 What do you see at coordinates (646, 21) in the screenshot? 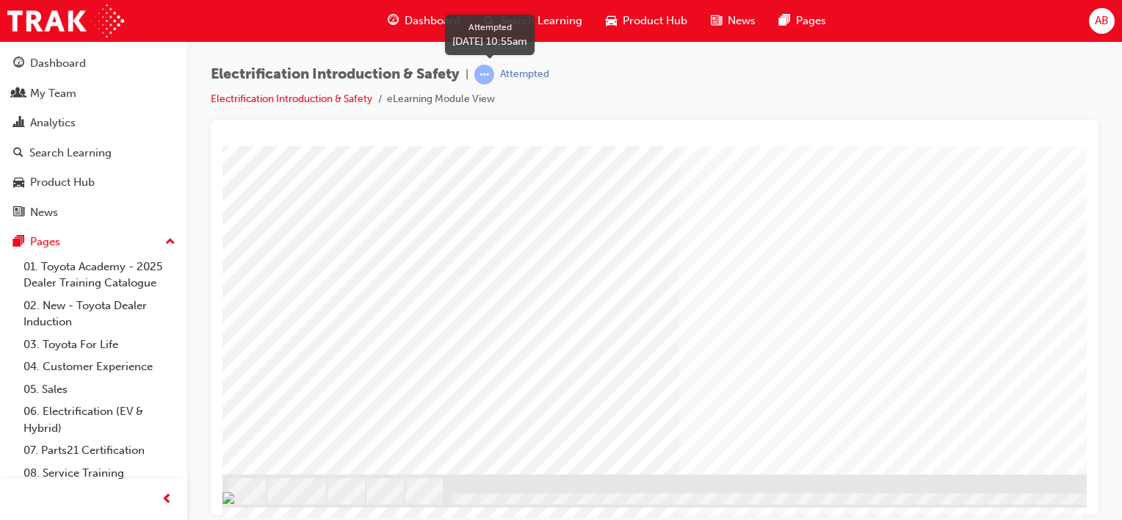
I see `a: car-iconProduct Hub` at bounding box center [646, 21].